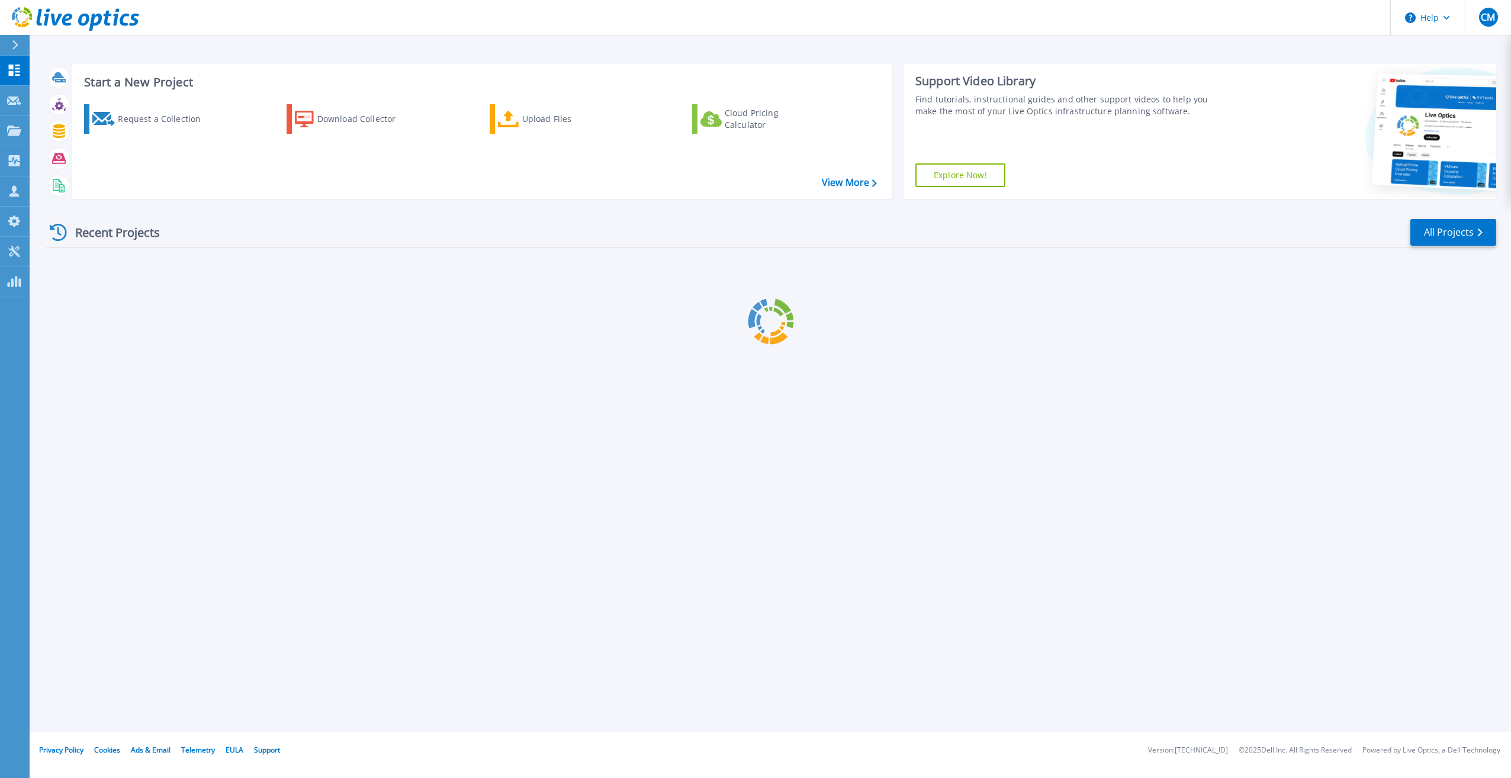 The width and height of the screenshot is (1511, 778). What do you see at coordinates (352, 119) in the screenshot?
I see `a: Download Collector` at bounding box center [352, 119].